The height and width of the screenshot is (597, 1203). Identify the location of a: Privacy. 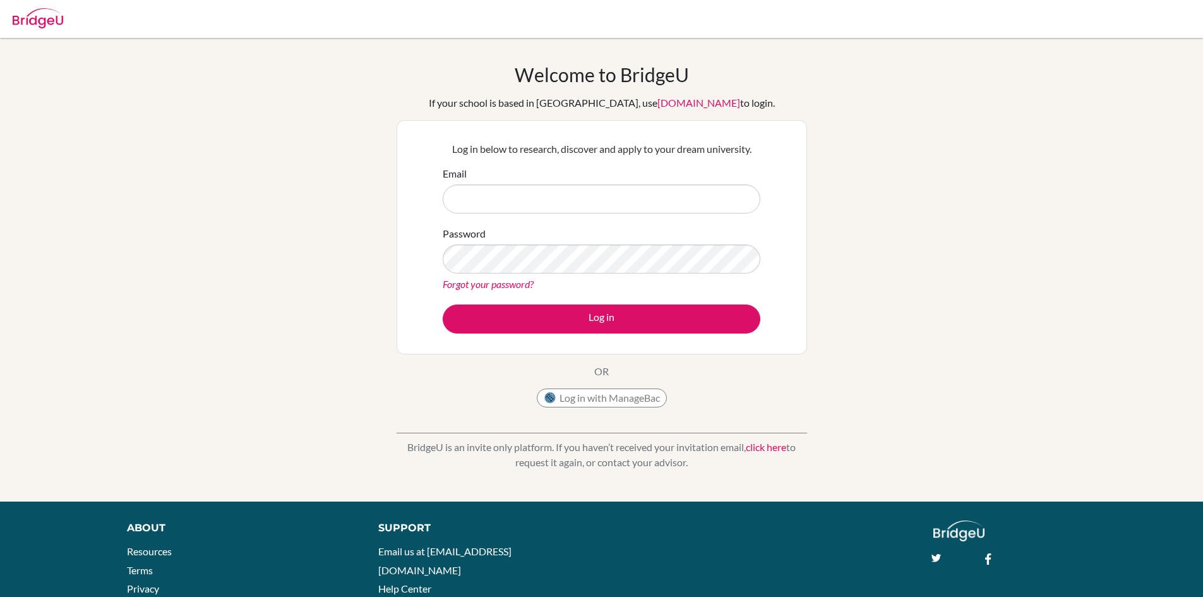
(143, 588).